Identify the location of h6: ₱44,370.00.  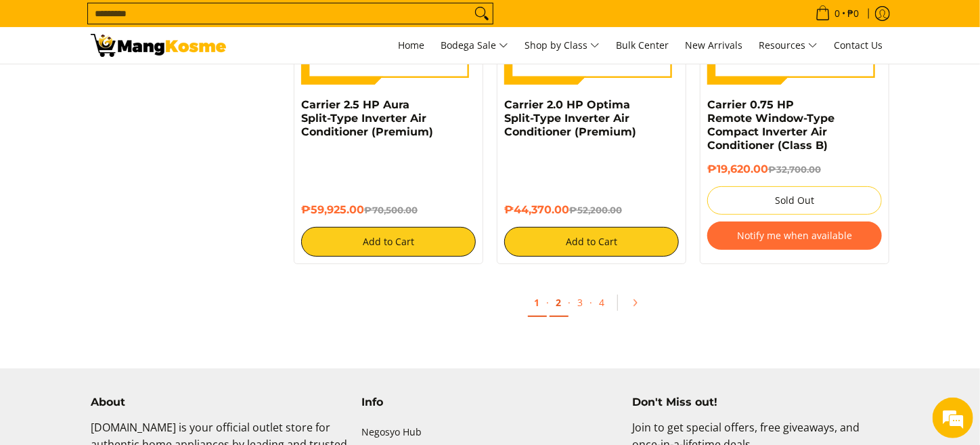
(591, 210).